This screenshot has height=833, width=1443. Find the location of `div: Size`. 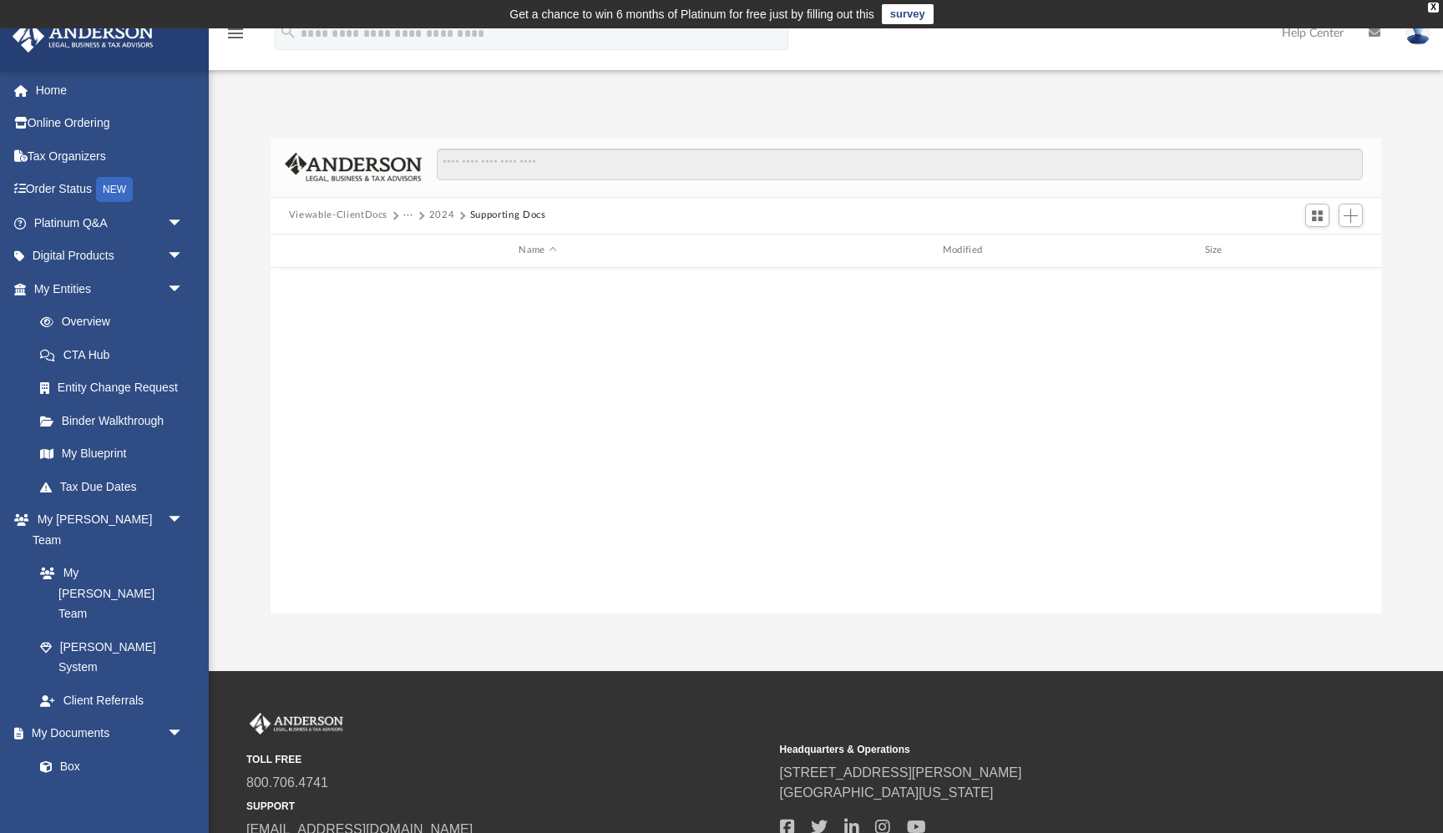

div: Size is located at coordinates (1216, 250).